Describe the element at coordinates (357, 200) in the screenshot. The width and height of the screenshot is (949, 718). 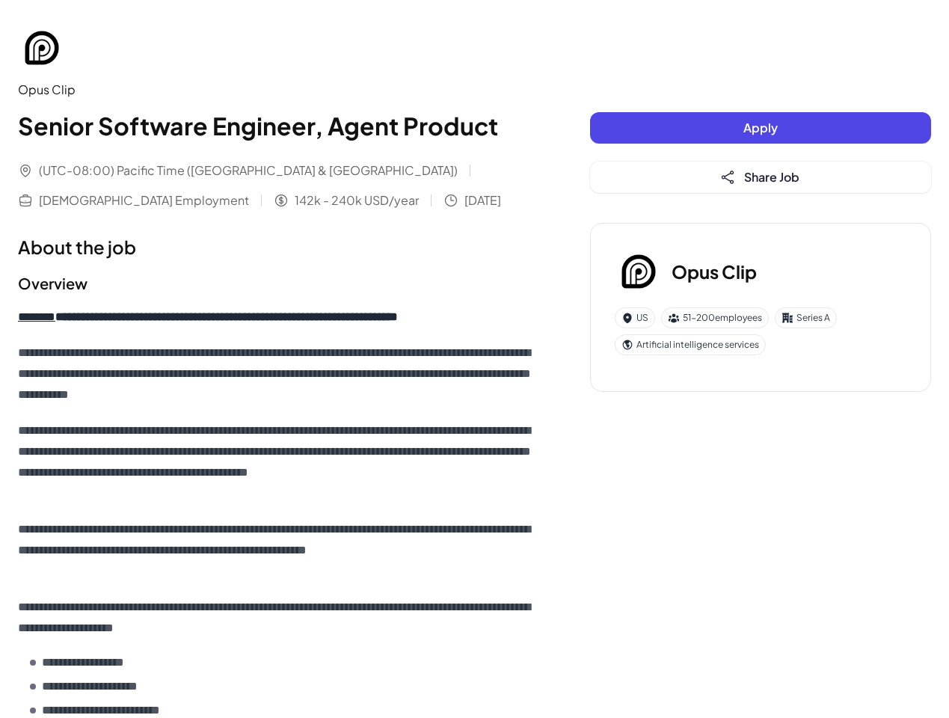
I see `span: 142k - 240k USD/year` at that location.